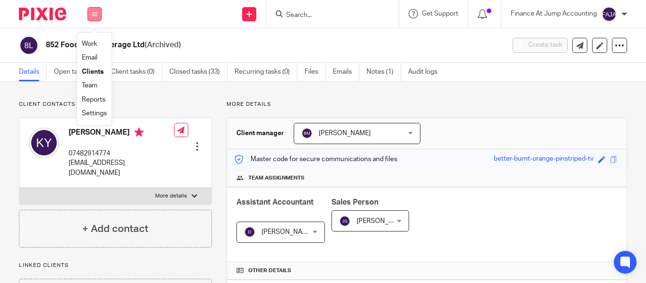 Image resolution: width=646 pixels, height=283 pixels. I want to click on a: Reports, so click(94, 100).